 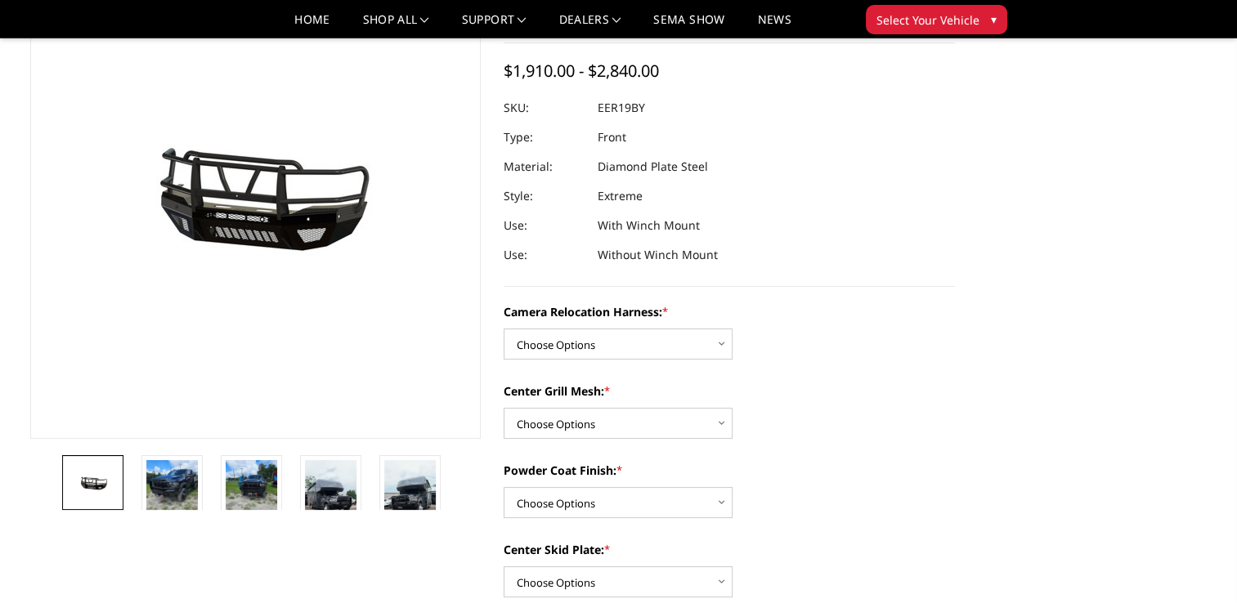 What do you see at coordinates (729, 311) in the screenshot?
I see `label: Camera Relocation Harness:` at bounding box center [729, 311].